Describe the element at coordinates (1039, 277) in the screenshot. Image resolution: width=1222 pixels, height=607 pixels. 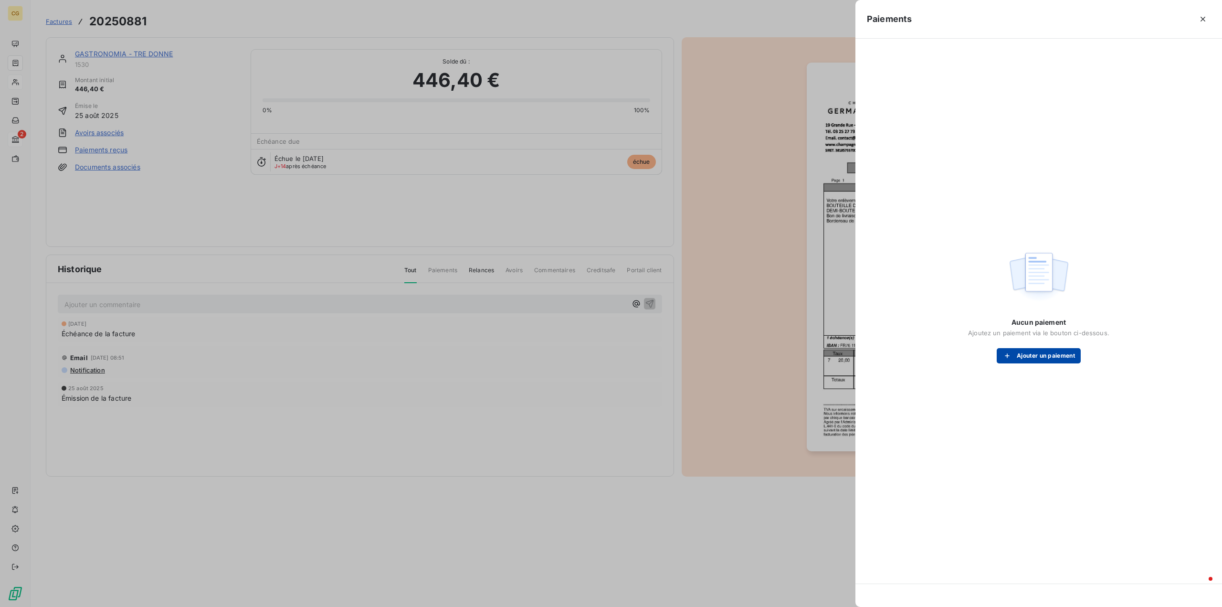
I see `img: empty state` at that location.